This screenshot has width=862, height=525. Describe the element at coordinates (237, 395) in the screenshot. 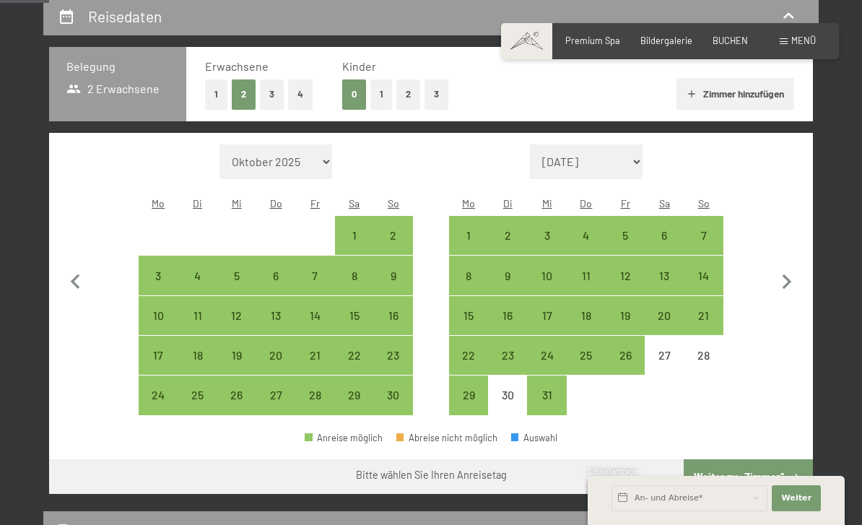

I see `div: Wed Nov 26 2025` at that location.